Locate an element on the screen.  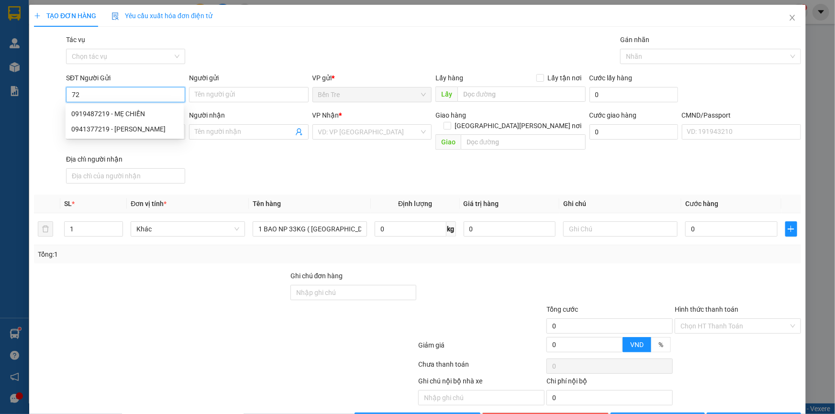
div: SĐT Người Gửi is located at coordinates (125, 78).